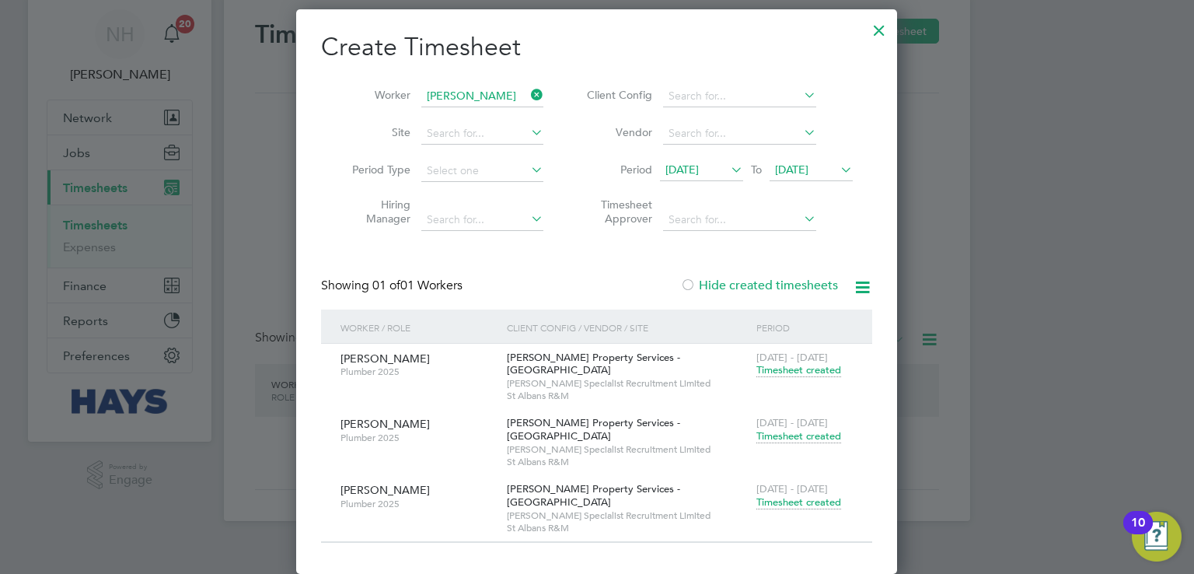 The height and width of the screenshot is (574, 1194). I want to click on label: Vendor, so click(617, 132).